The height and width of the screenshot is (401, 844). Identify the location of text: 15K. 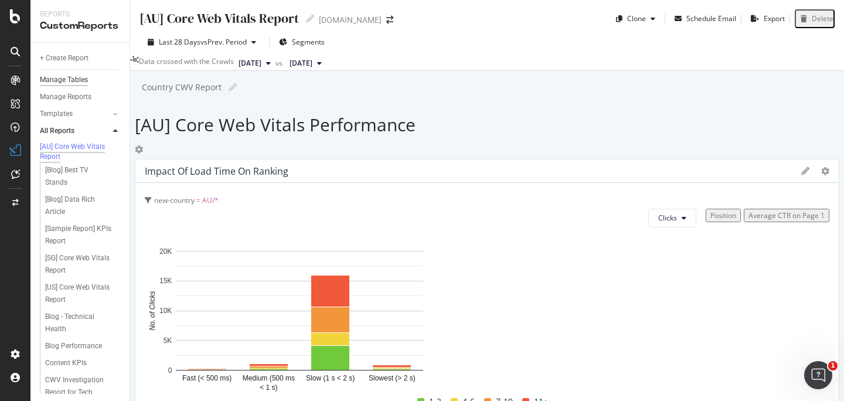
(165, 281).